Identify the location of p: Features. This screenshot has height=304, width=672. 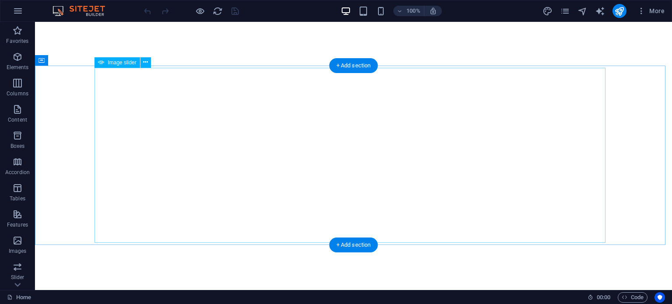
(18, 225).